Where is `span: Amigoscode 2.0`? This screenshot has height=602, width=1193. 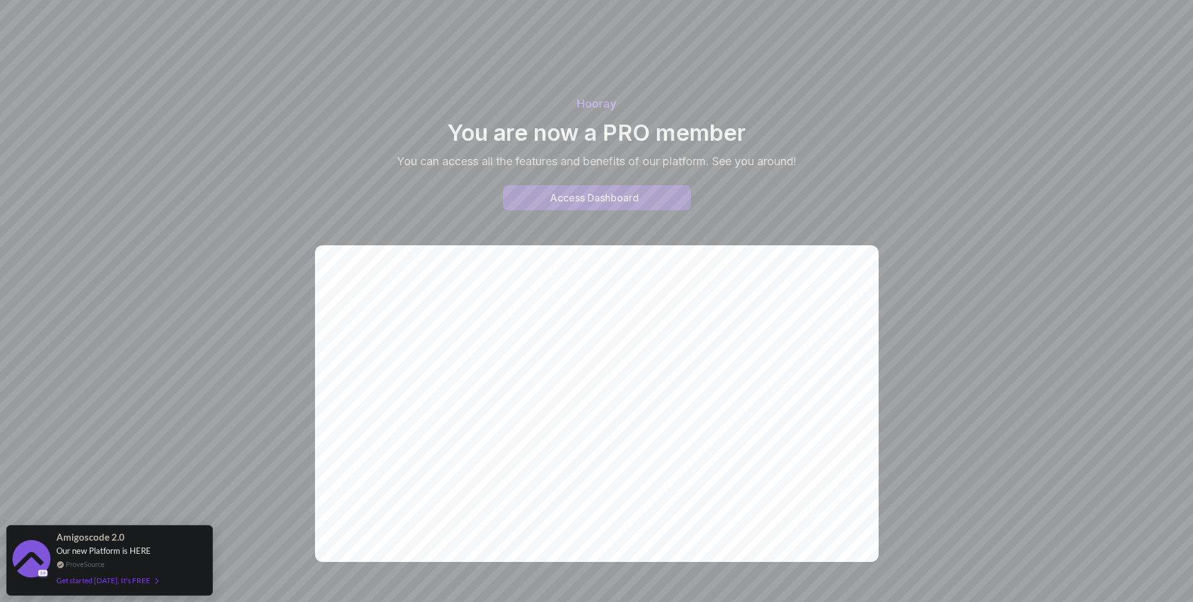 span: Amigoscode 2.0 is located at coordinates (90, 537).